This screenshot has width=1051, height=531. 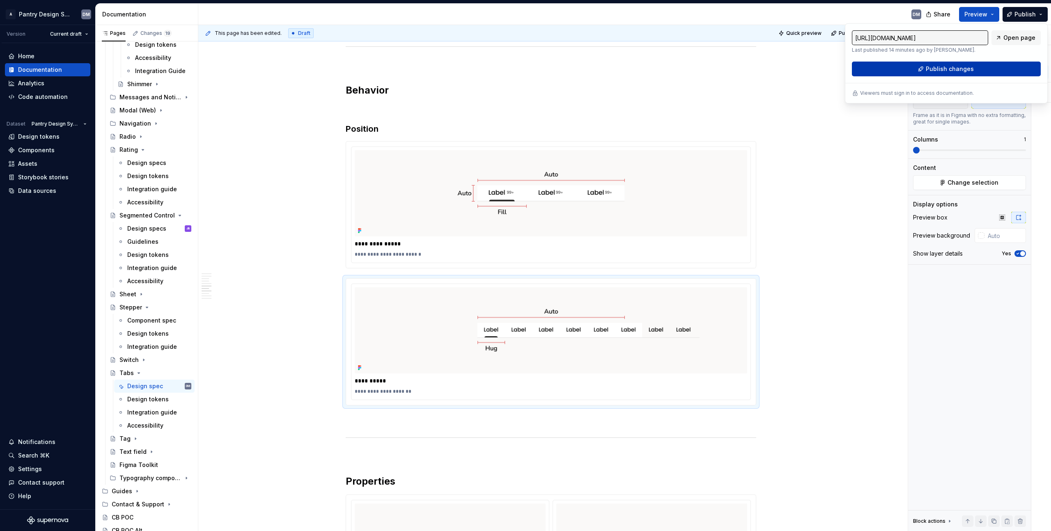 I want to click on div: Guides, so click(x=122, y=491).